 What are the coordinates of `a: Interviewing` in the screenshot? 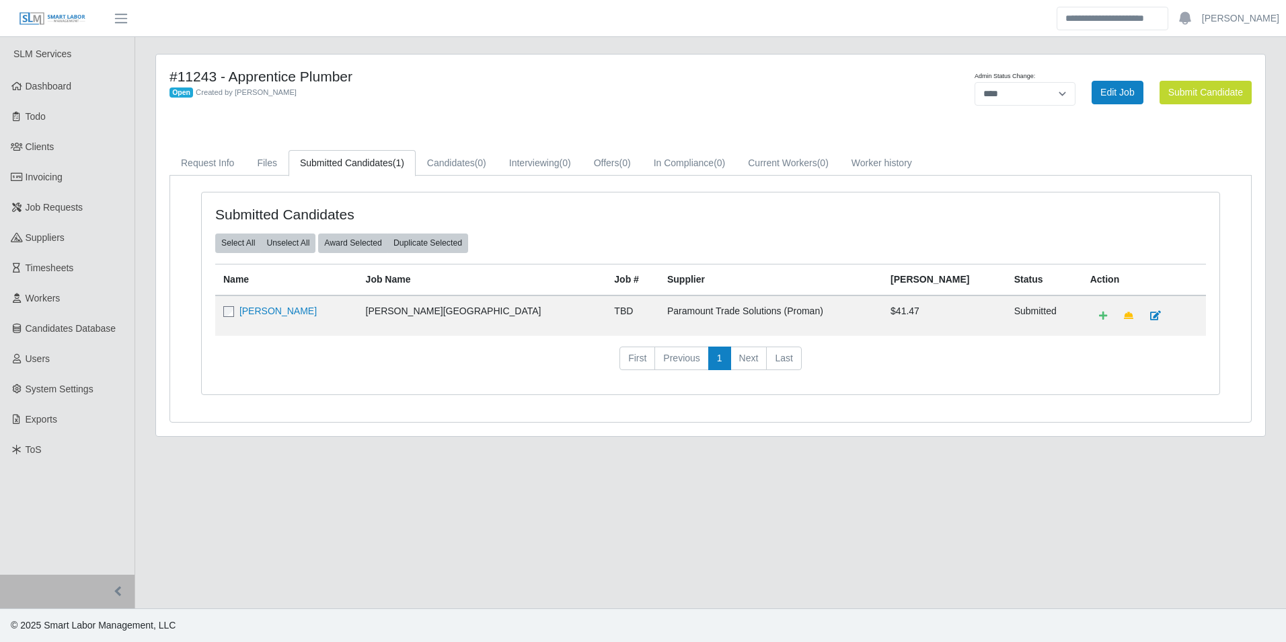 It's located at (540, 163).